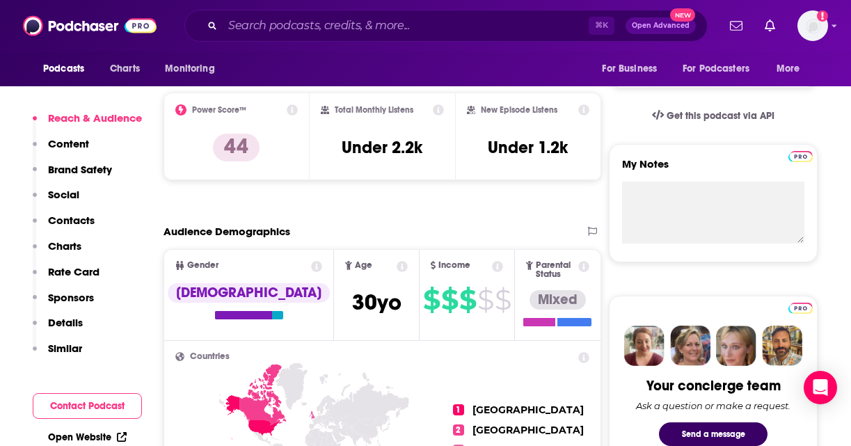 This screenshot has width=851, height=446. Describe the element at coordinates (528, 148) in the screenshot. I see `h3: Under 1.2k` at that location.